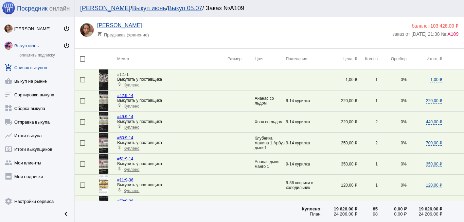 This screenshot has height=222, width=464. Describe the element at coordinates (271, 143) in the screenshot. I see `td: Клубника малина 1 Арбуз дыня1` at that location.